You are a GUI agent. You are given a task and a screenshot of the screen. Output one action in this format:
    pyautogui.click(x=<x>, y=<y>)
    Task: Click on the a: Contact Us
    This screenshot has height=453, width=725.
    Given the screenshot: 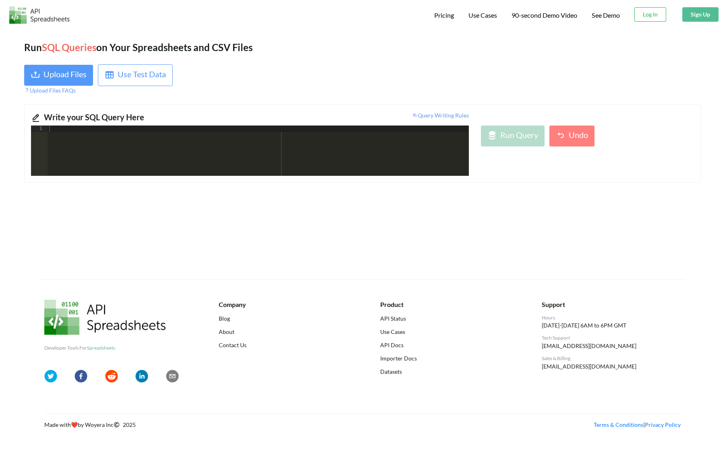 What is the action you would take?
    pyautogui.click(x=288, y=345)
    